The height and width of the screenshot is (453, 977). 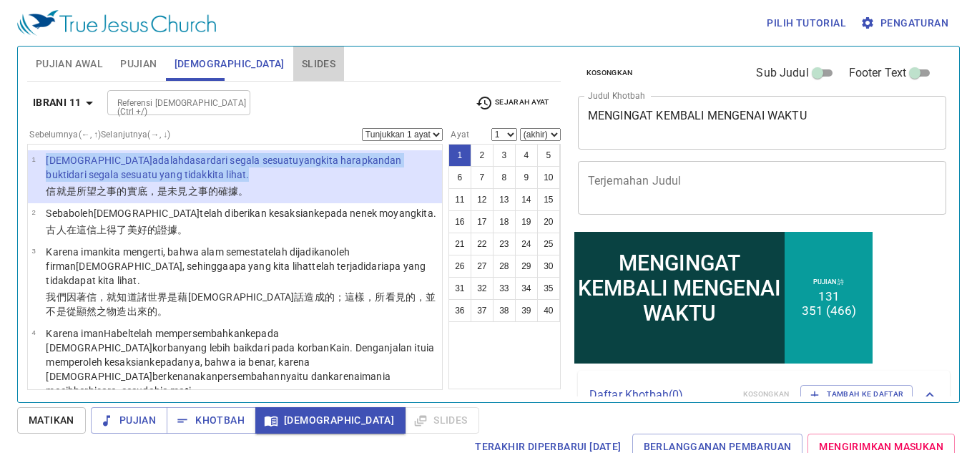 I want to click on button: 20, so click(x=549, y=222).